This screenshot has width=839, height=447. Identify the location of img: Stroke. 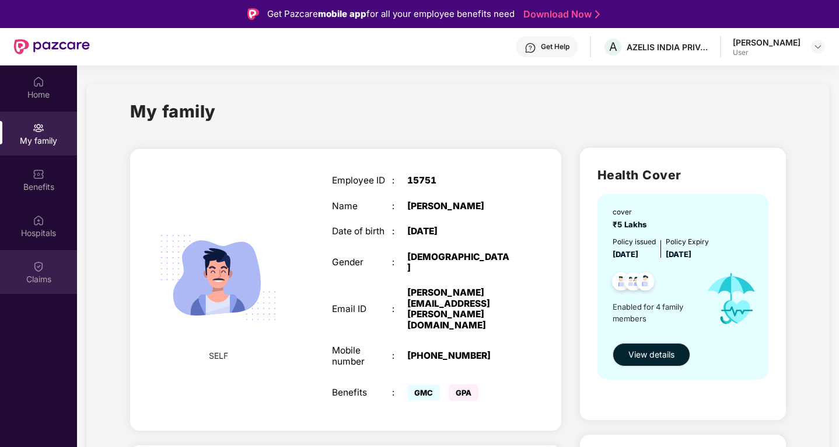
(598, 14).